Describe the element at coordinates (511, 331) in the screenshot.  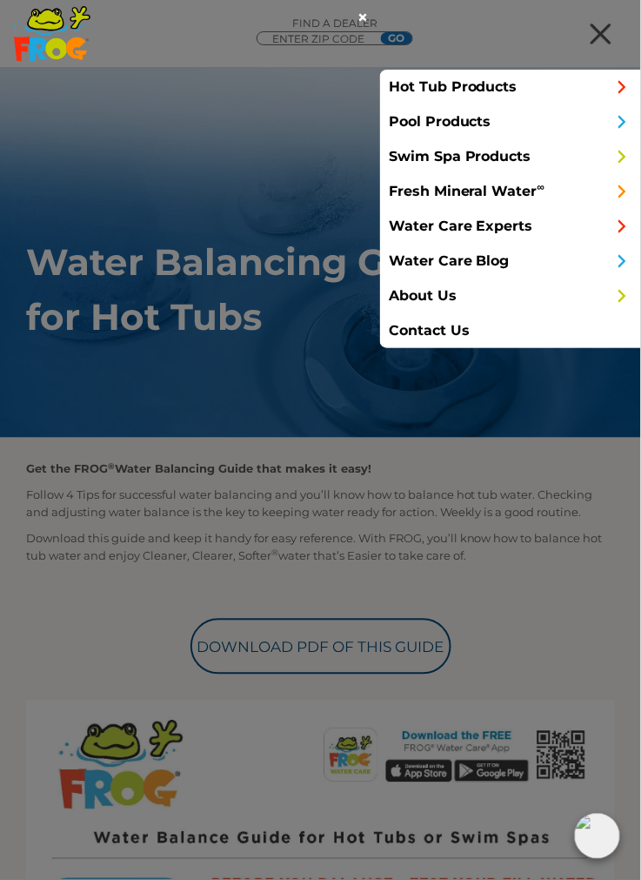
I see `a: Contact Us` at that location.